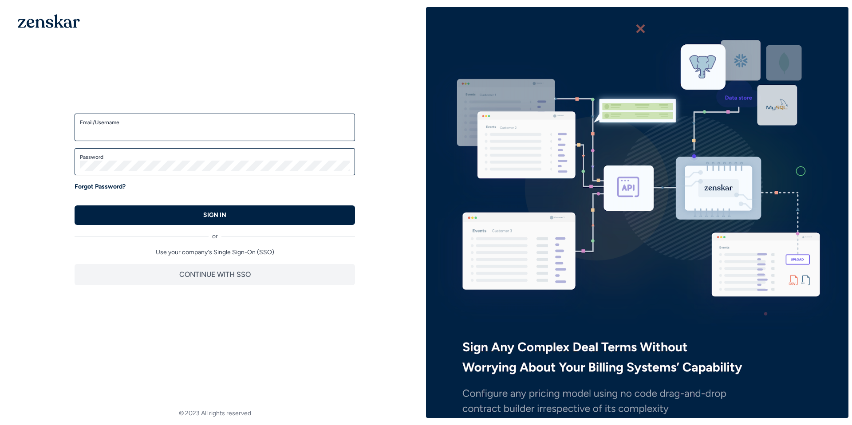 The height and width of the screenshot is (425, 852). What do you see at coordinates (215, 275) in the screenshot?
I see `button: CONTINUE WITH SSO` at bounding box center [215, 275].